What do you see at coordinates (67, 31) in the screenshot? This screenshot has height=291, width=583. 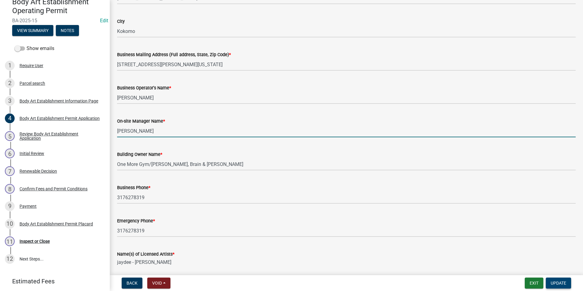 I see `wm-modal-confirm: Notes` at bounding box center [67, 31].